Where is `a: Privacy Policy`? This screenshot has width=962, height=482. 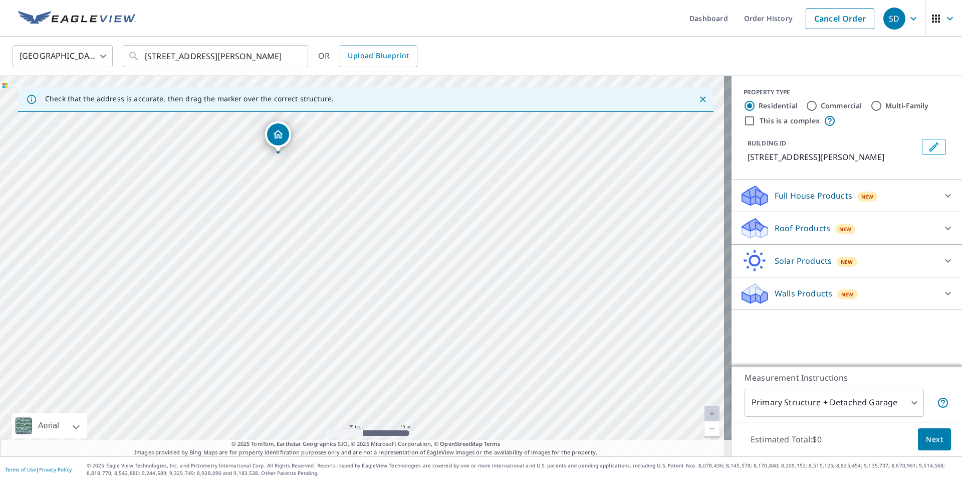
a: Privacy Policy is located at coordinates (55, 469).